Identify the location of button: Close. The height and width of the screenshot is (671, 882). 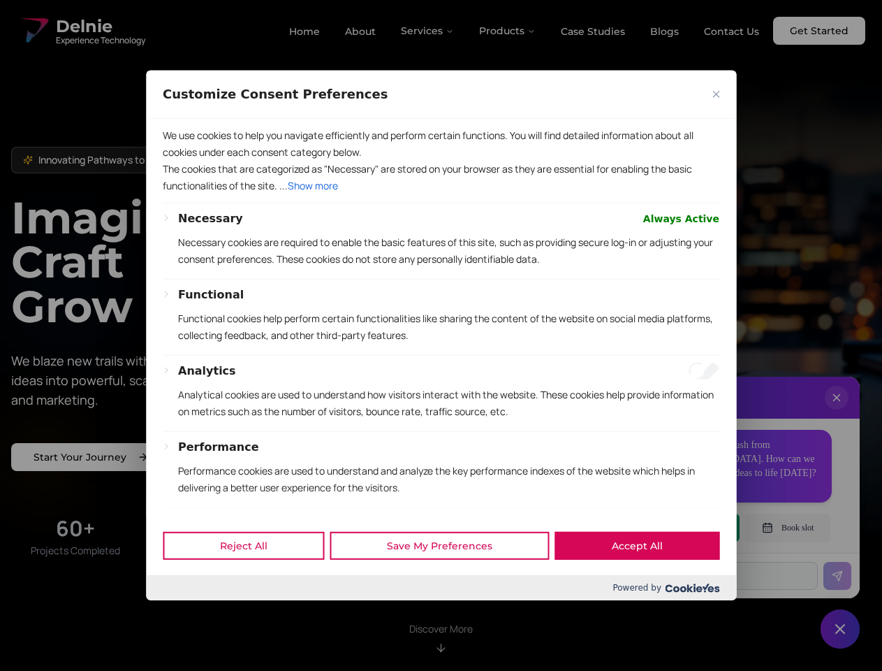
(716, 94).